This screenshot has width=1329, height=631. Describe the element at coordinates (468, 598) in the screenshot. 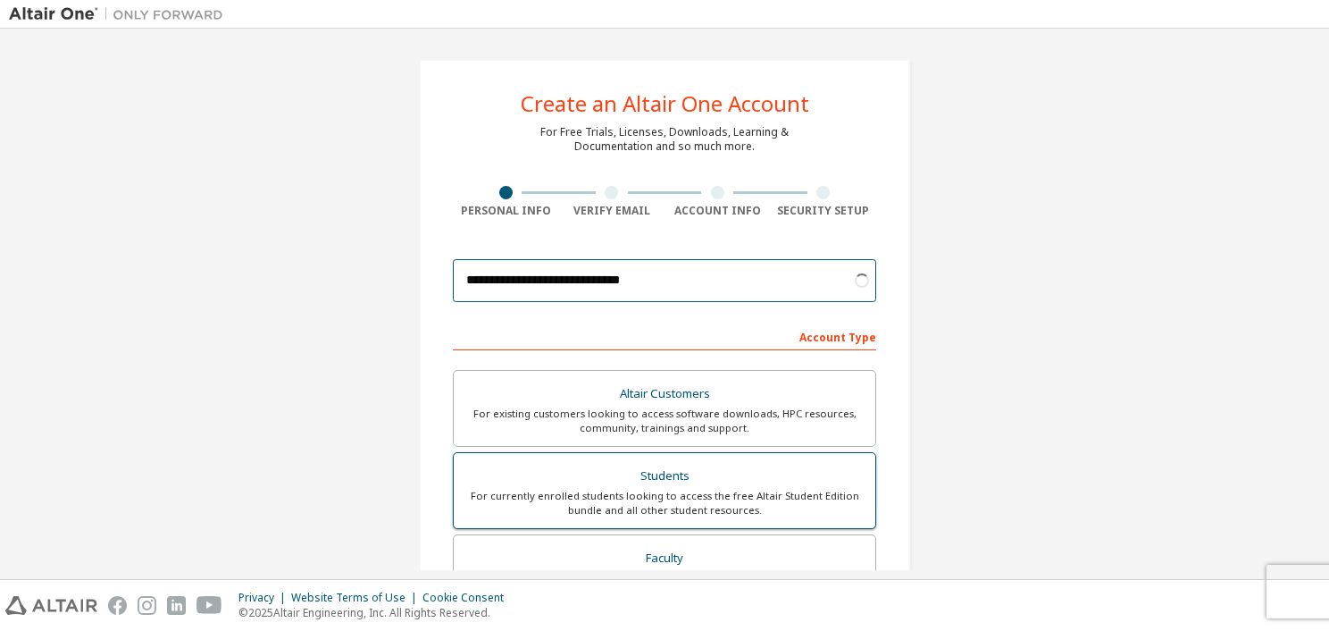

I see `div: Cookie Consent` at that location.